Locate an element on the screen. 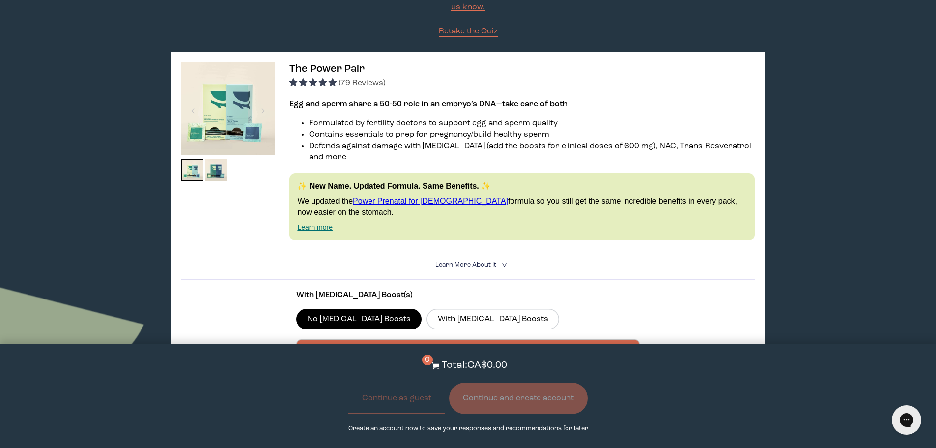 This screenshot has height=448, width=936. p: Total: CA$0.00 is located at coordinates (474, 365).